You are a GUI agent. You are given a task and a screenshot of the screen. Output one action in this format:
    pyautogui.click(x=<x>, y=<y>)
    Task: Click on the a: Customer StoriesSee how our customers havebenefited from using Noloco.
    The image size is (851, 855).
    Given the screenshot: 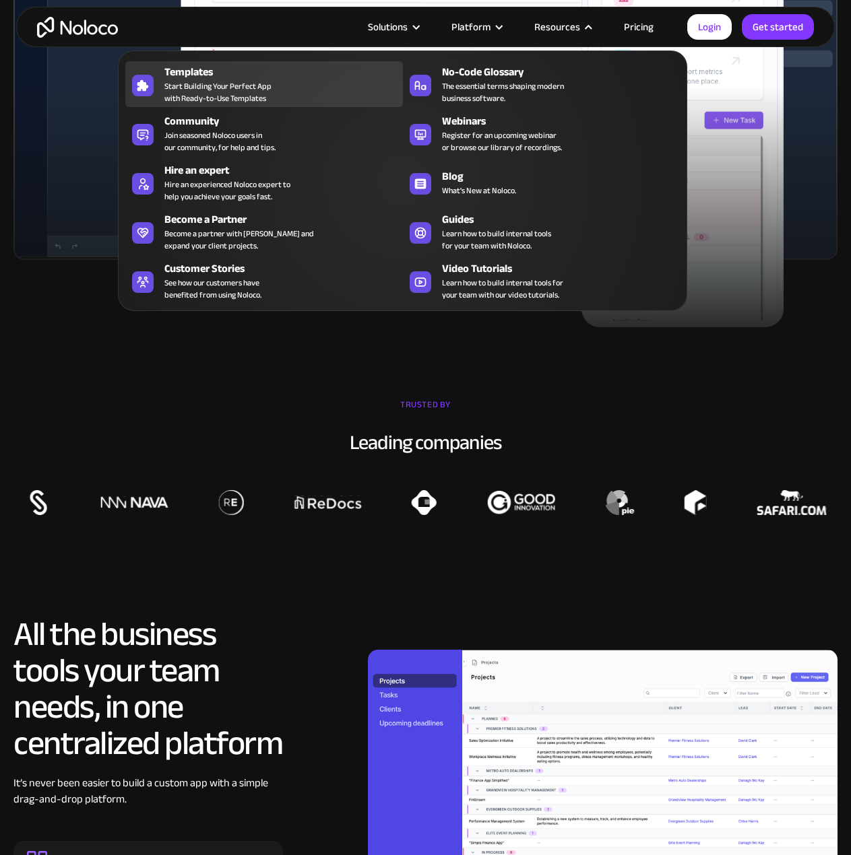 What is the action you would take?
    pyautogui.click(x=263, y=281)
    